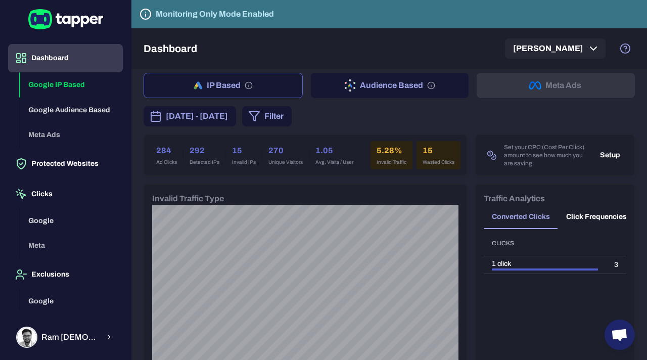  I want to click on th: Clicks, so click(545, 243).